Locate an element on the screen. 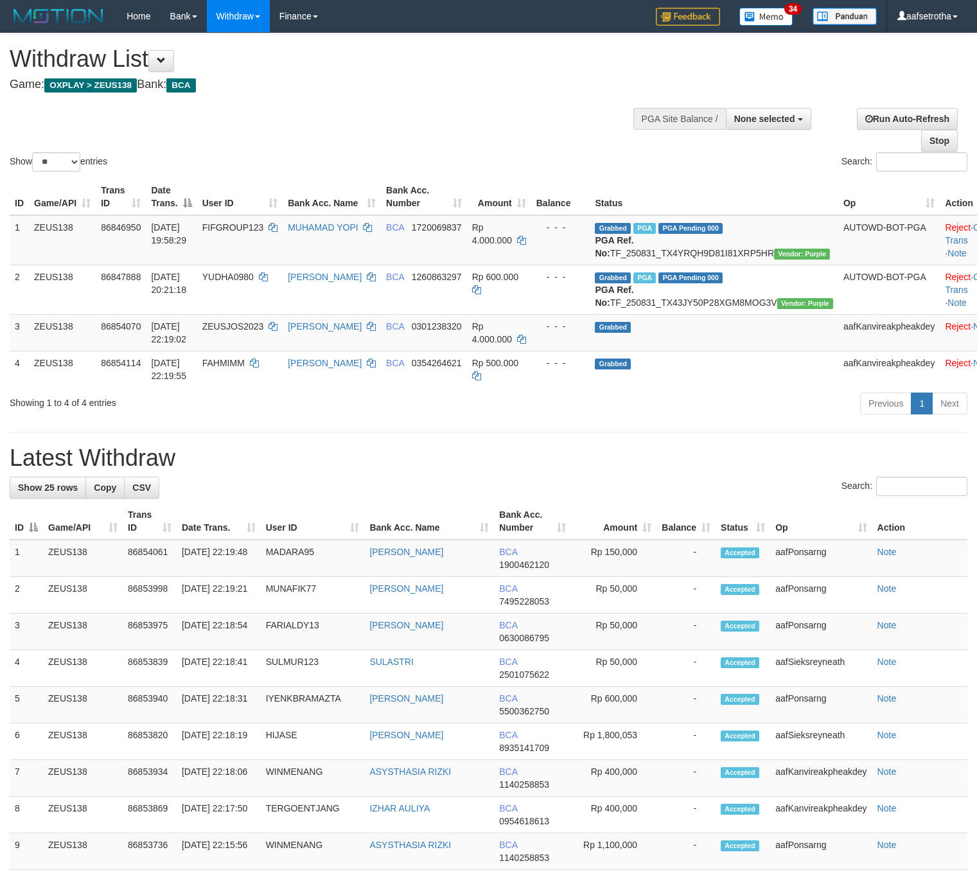  div: Showing 1 to 4 of 4 entries is located at coordinates (204, 400).